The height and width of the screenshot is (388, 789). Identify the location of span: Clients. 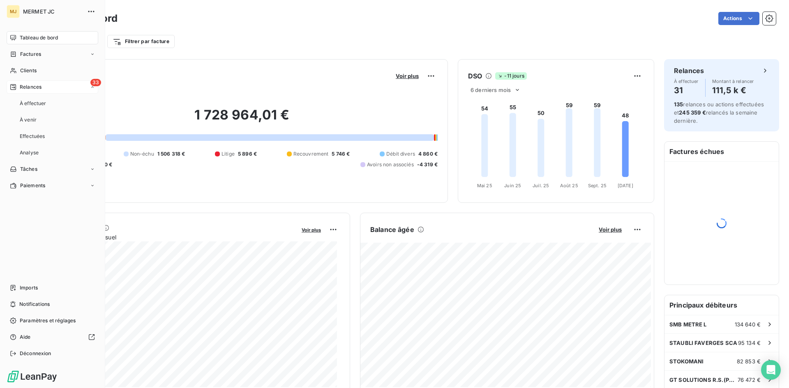
(28, 71).